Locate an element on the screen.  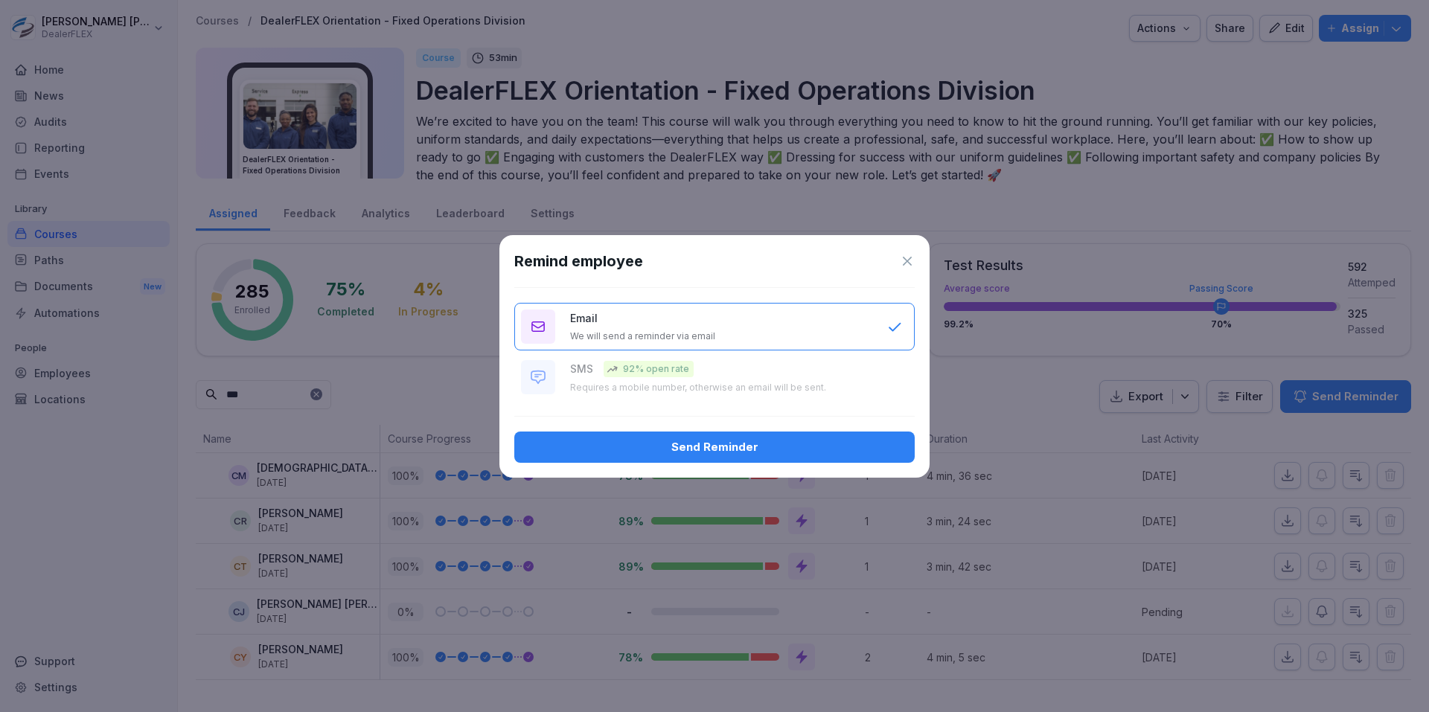
button: Send Reminder is located at coordinates (715, 447).